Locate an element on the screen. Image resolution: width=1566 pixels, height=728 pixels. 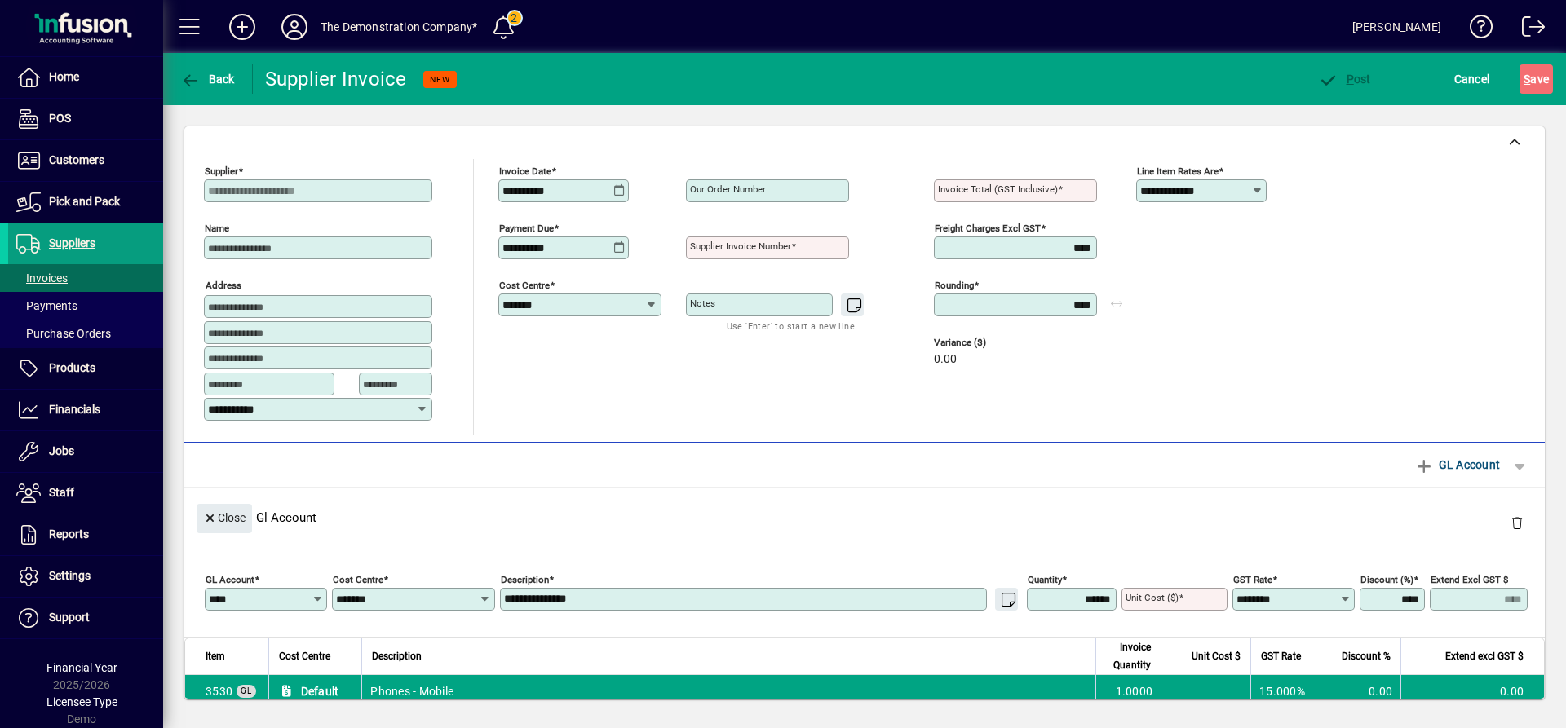
mat-label: Invoice Total (GST inclusive) is located at coordinates (997, 189).